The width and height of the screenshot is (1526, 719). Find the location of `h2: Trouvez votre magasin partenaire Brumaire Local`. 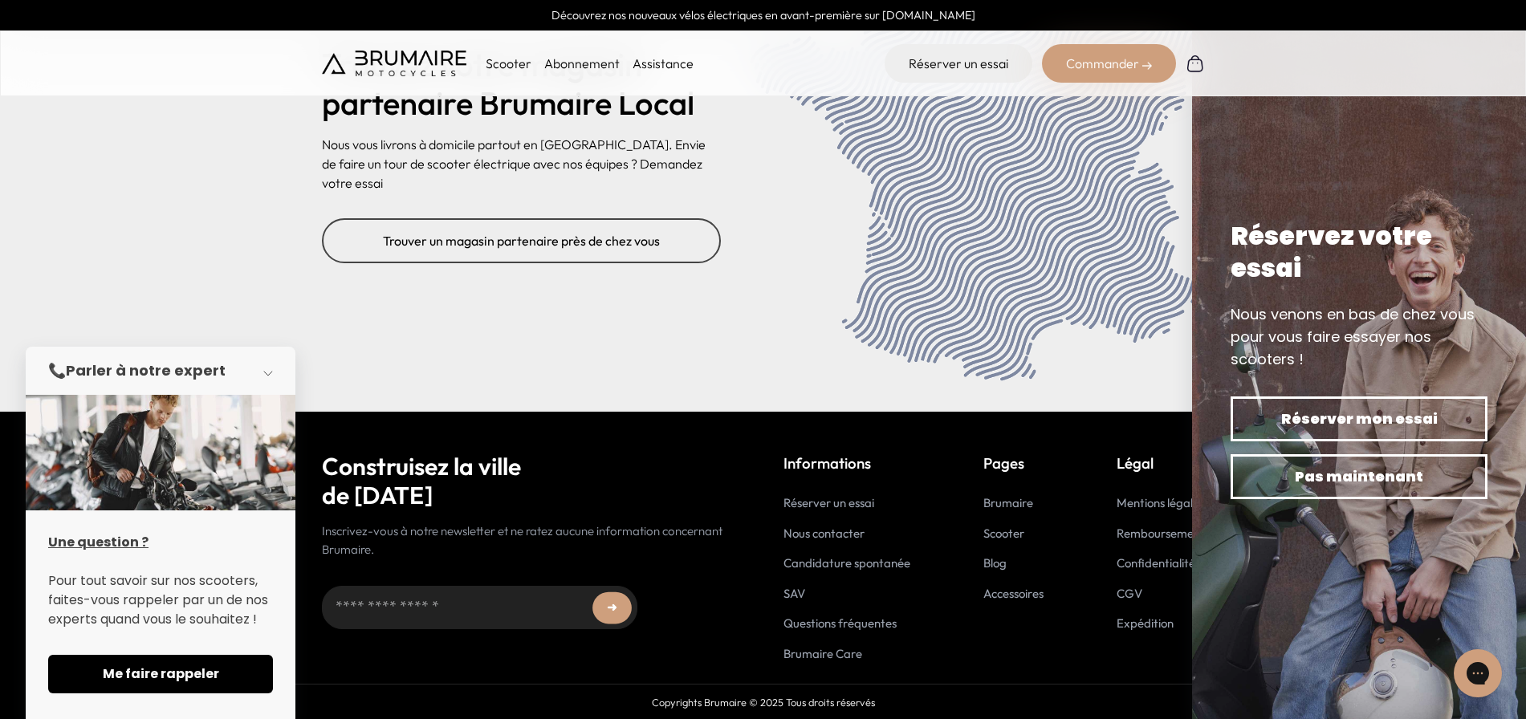

h2: Trouvez votre magasin partenaire Brumaire Local is located at coordinates (521, 84).